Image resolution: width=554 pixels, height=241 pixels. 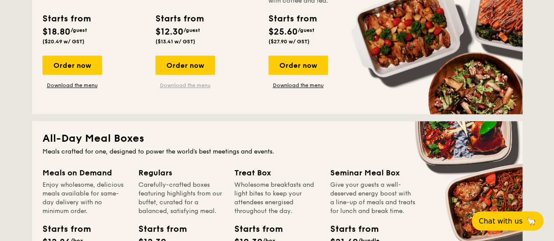 What do you see at coordinates (277, 152) in the screenshot?
I see `div: Meals crafted for one, designed to power the world's best meetings and events.` at bounding box center [277, 152].